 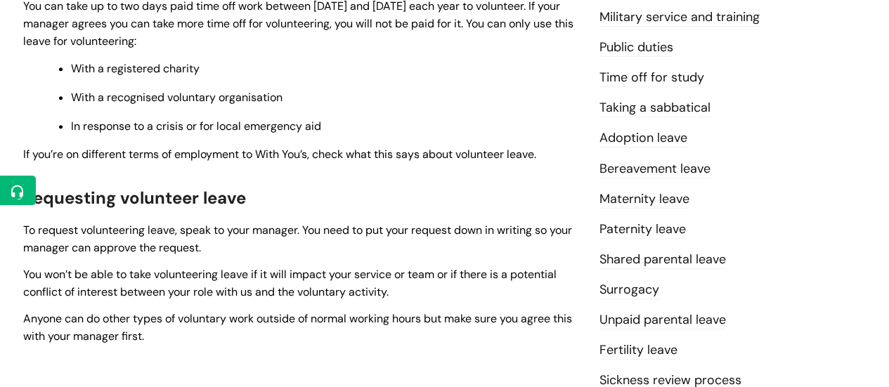 What do you see at coordinates (655, 108) in the screenshot?
I see `a: Taking a sabbatical` at bounding box center [655, 108].